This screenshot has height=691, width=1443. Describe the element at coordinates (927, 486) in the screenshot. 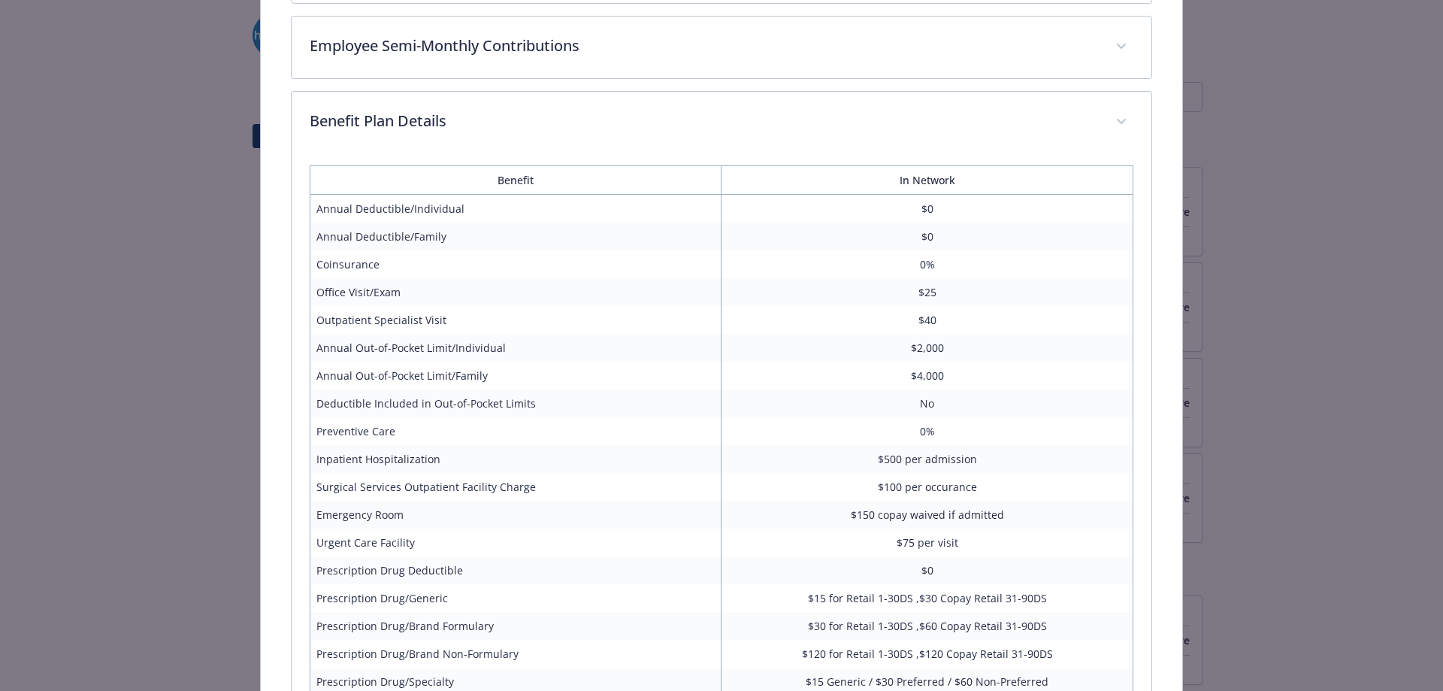

I see `td: $100 per occurance` at that location.